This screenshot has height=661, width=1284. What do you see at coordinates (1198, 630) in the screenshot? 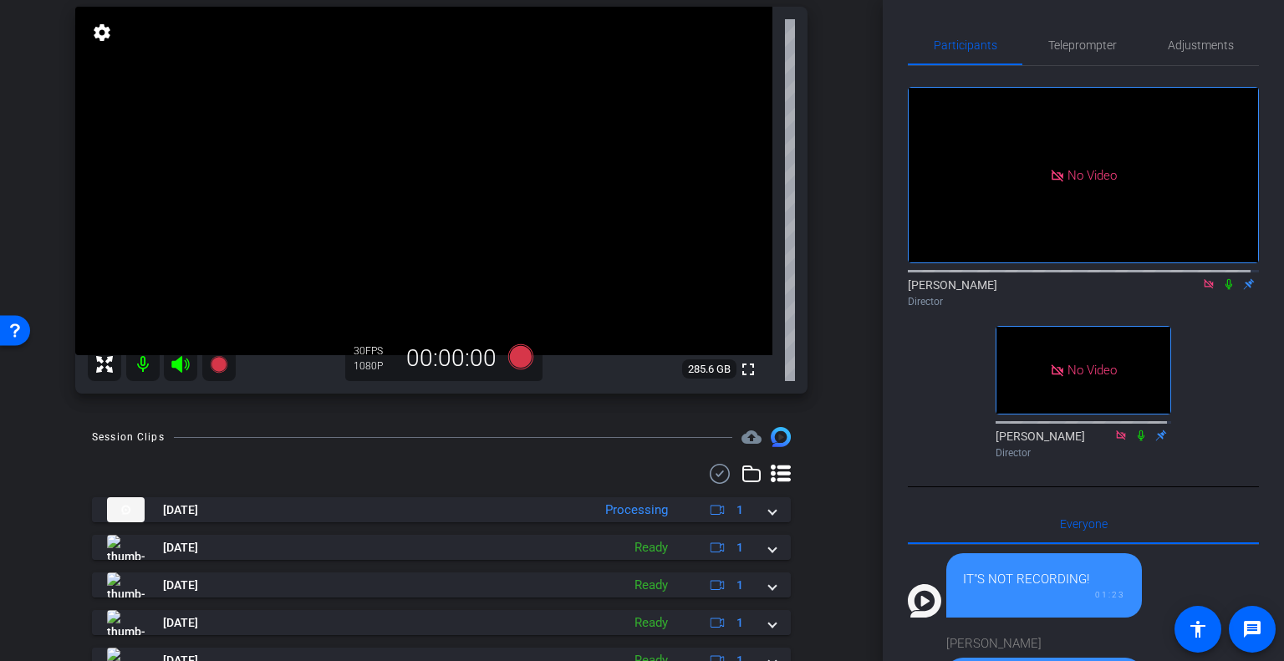
I see `mat-icon: accessibility` at bounding box center [1198, 630].